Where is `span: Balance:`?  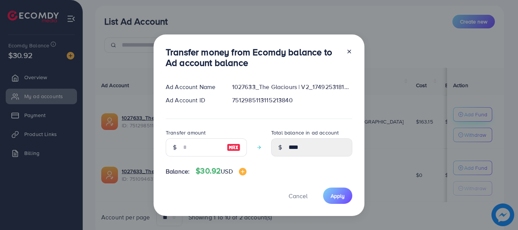
span: Balance: is located at coordinates (177, 171).